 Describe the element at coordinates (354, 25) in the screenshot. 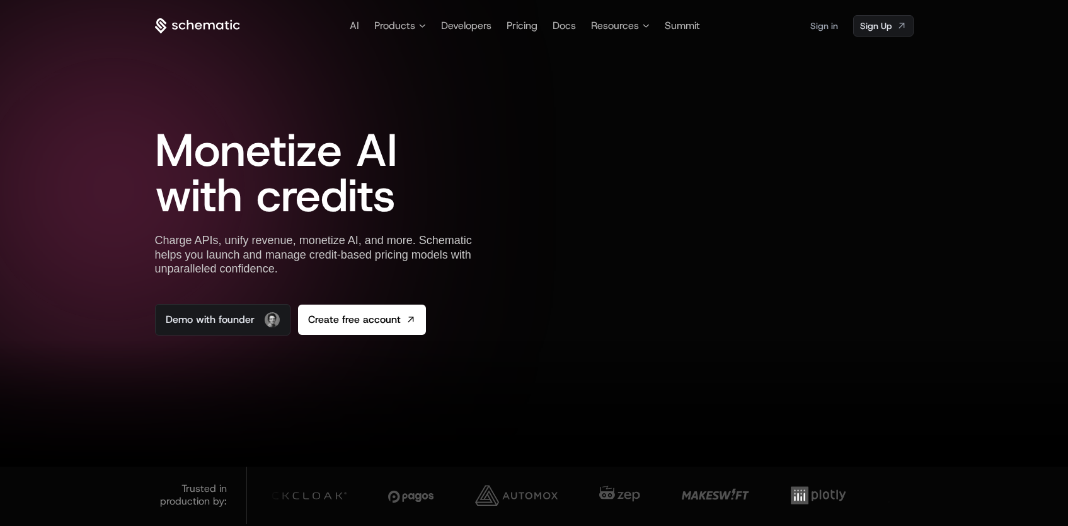

I see `a: AI` at that location.